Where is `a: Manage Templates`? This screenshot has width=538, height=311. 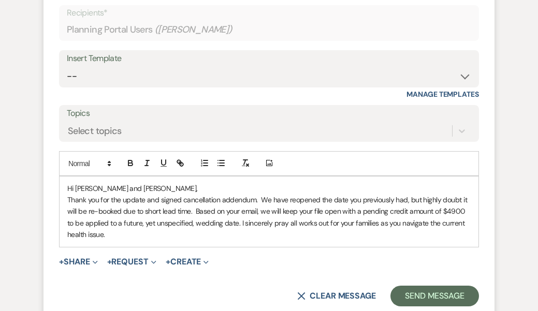
a: Manage Templates is located at coordinates (443, 94).